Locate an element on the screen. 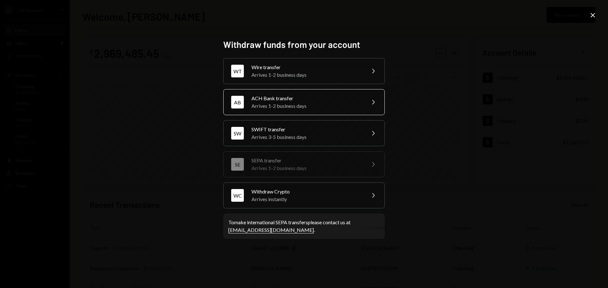  div: To make international SEPA transfers please contact us at . is located at coordinates (304, 226).